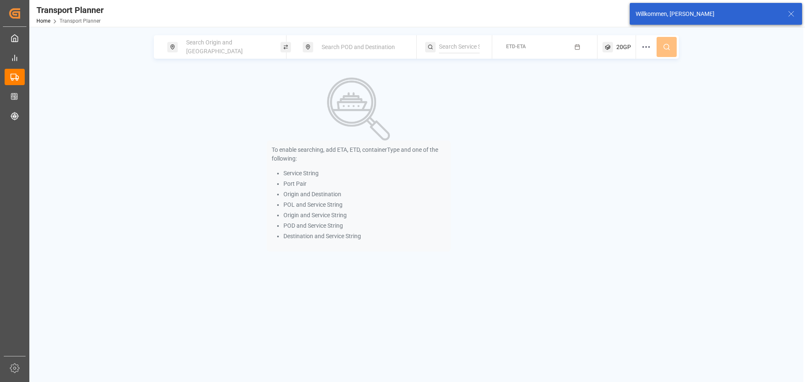 The image size is (805, 382). I want to click on button: ETD-ETA, so click(544, 47).